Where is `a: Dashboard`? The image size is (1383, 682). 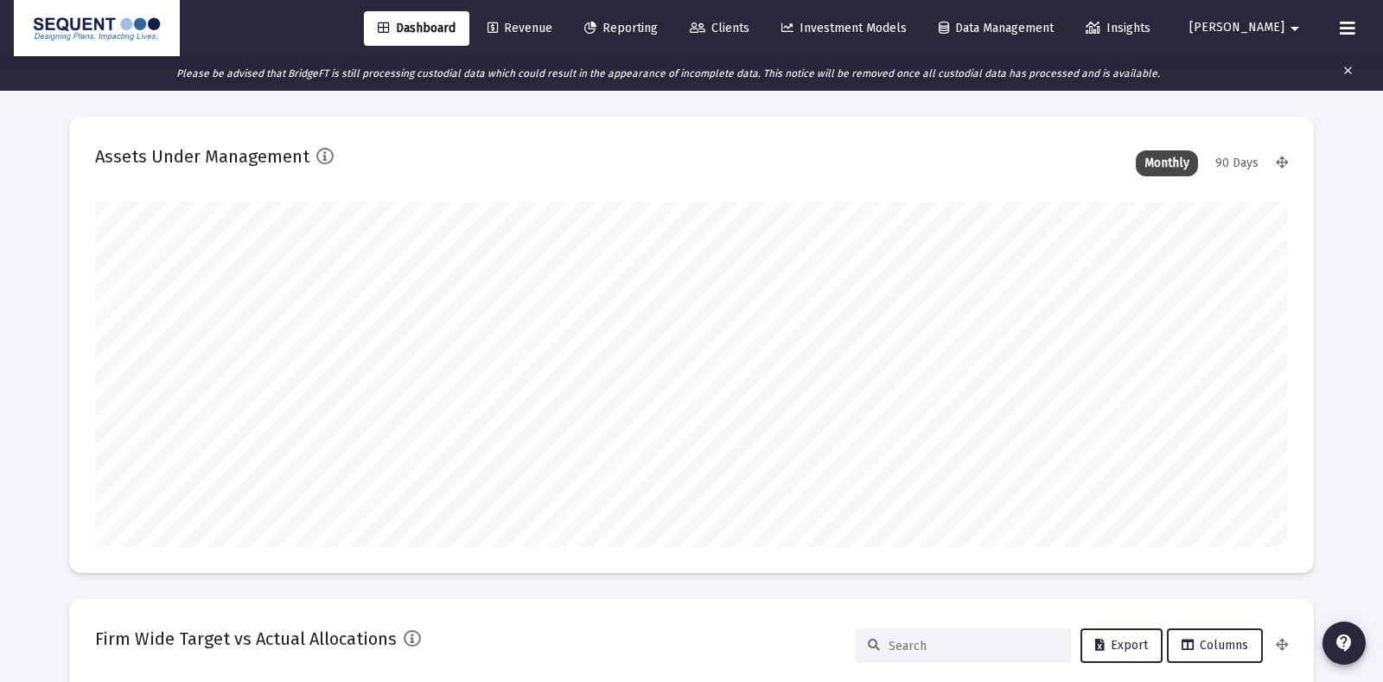
a: Dashboard is located at coordinates (417, 29).